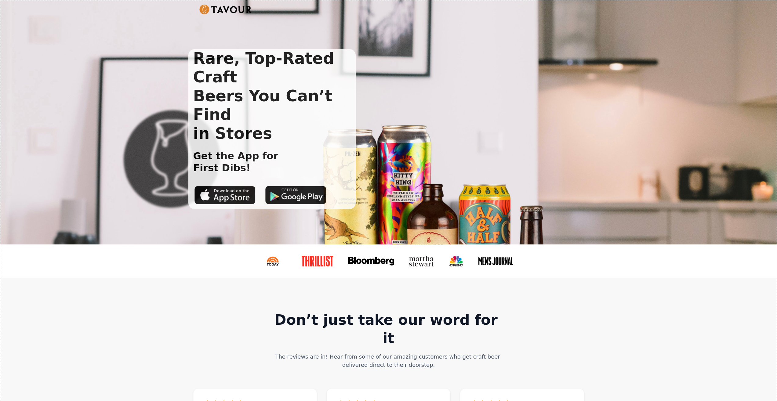 Image resolution: width=777 pixels, height=401 pixels. What do you see at coordinates (233, 162) in the screenshot?
I see `h1: Get the App for First Dibs!` at bounding box center [233, 162].